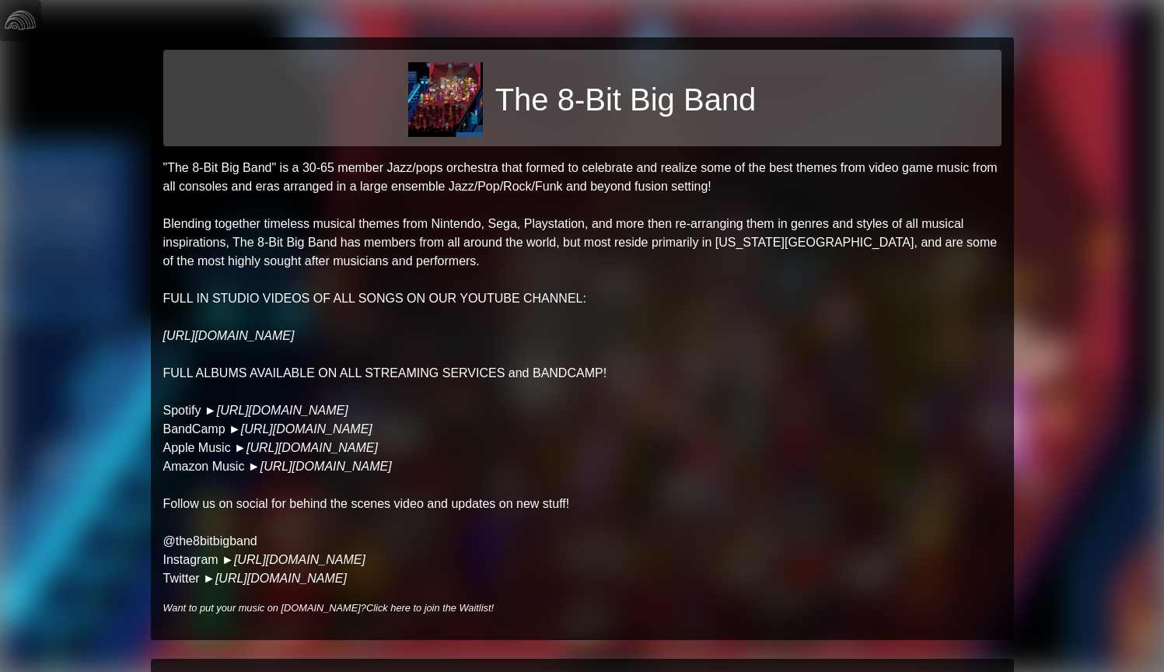 This screenshot has width=1164, height=672. Describe the element at coordinates (446, 100) in the screenshot. I see `img: e6d8060a528fcde070d45fac979d56b2272a502a42812dc961a4338b1969284f.jpg` at that location.